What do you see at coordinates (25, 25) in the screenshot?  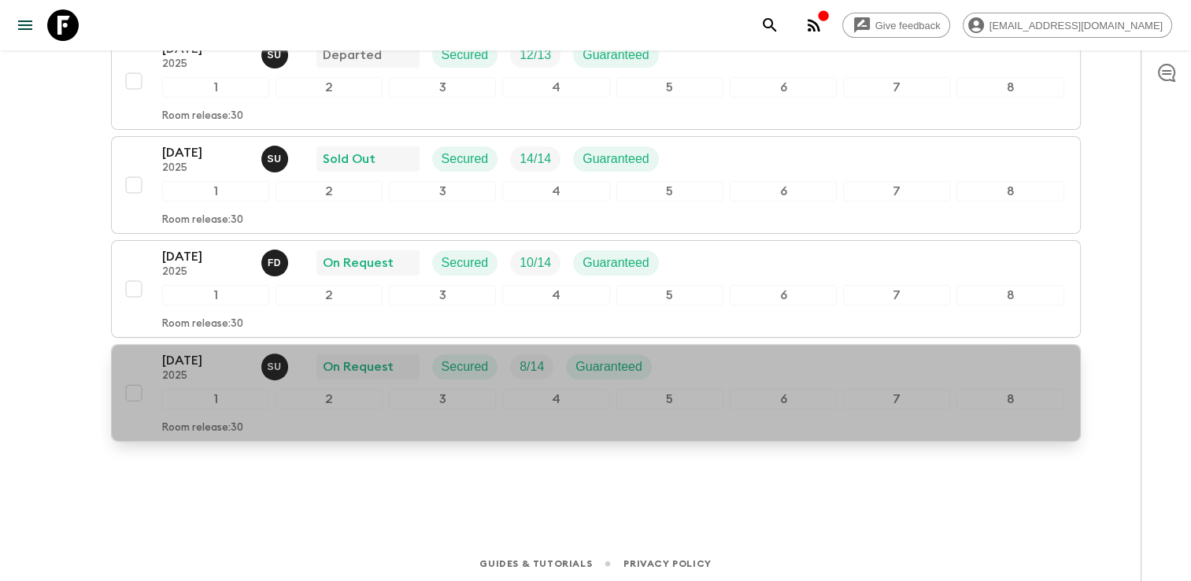 I see `button: menu` at bounding box center [25, 25].